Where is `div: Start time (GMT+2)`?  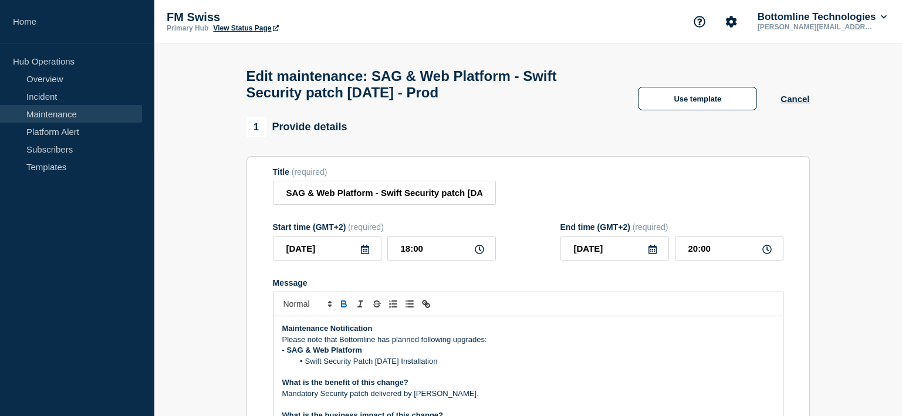 div: Start time (GMT+2) is located at coordinates (384, 227).